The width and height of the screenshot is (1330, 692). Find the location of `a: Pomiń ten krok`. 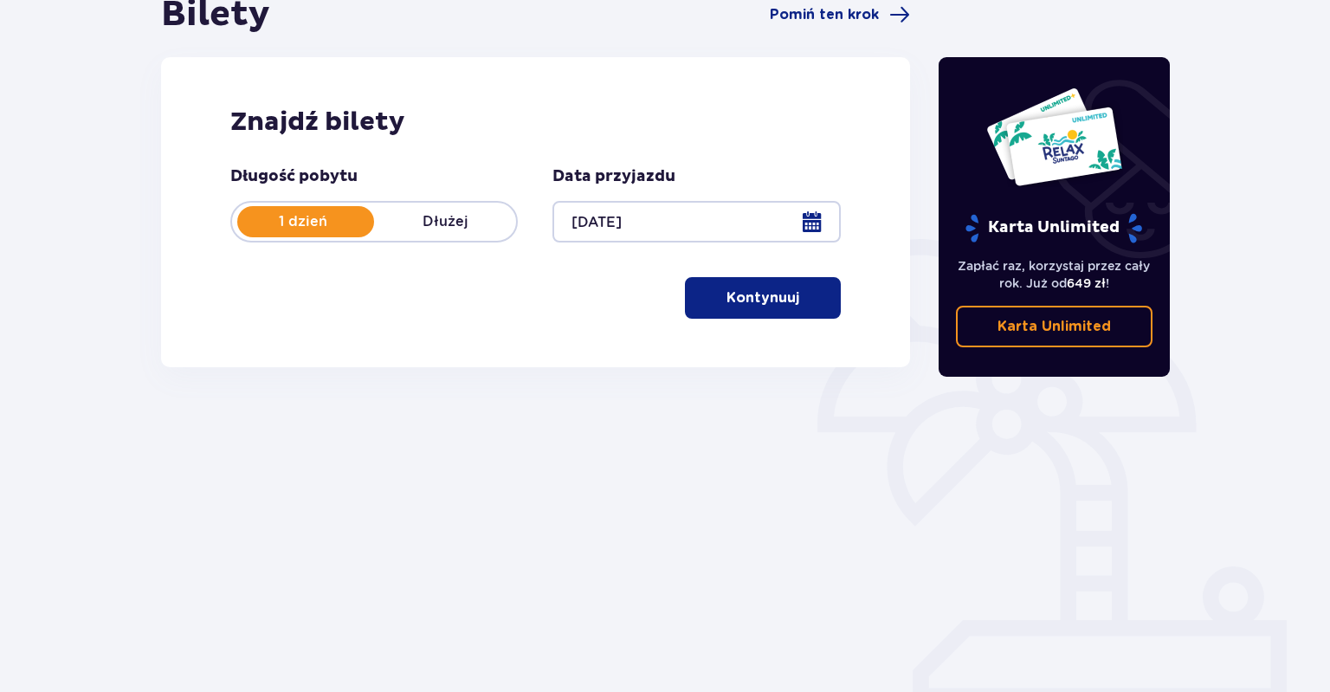

a: Pomiń ten krok is located at coordinates (840, 15).